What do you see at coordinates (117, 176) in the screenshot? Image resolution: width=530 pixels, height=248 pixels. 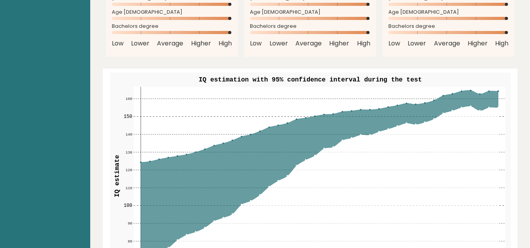 I see `text: IQ estimate` at bounding box center [117, 176].